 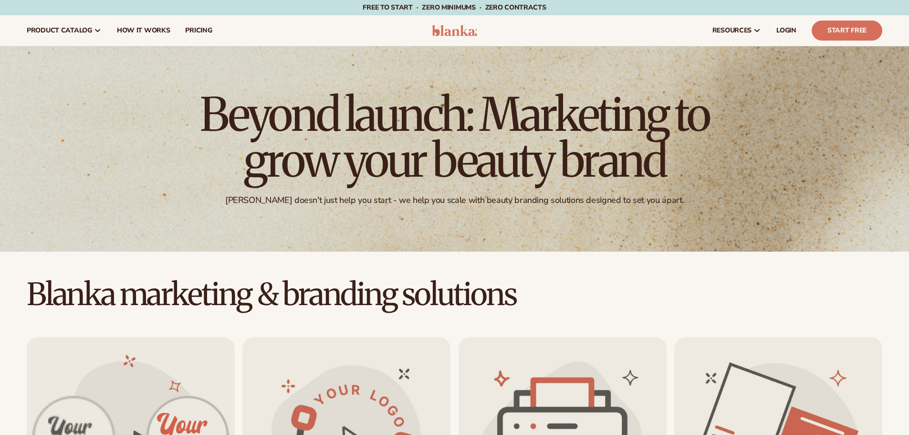 What do you see at coordinates (732, 31) in the screenshot?
I see `span: resources` at bounding box center [732, 31].